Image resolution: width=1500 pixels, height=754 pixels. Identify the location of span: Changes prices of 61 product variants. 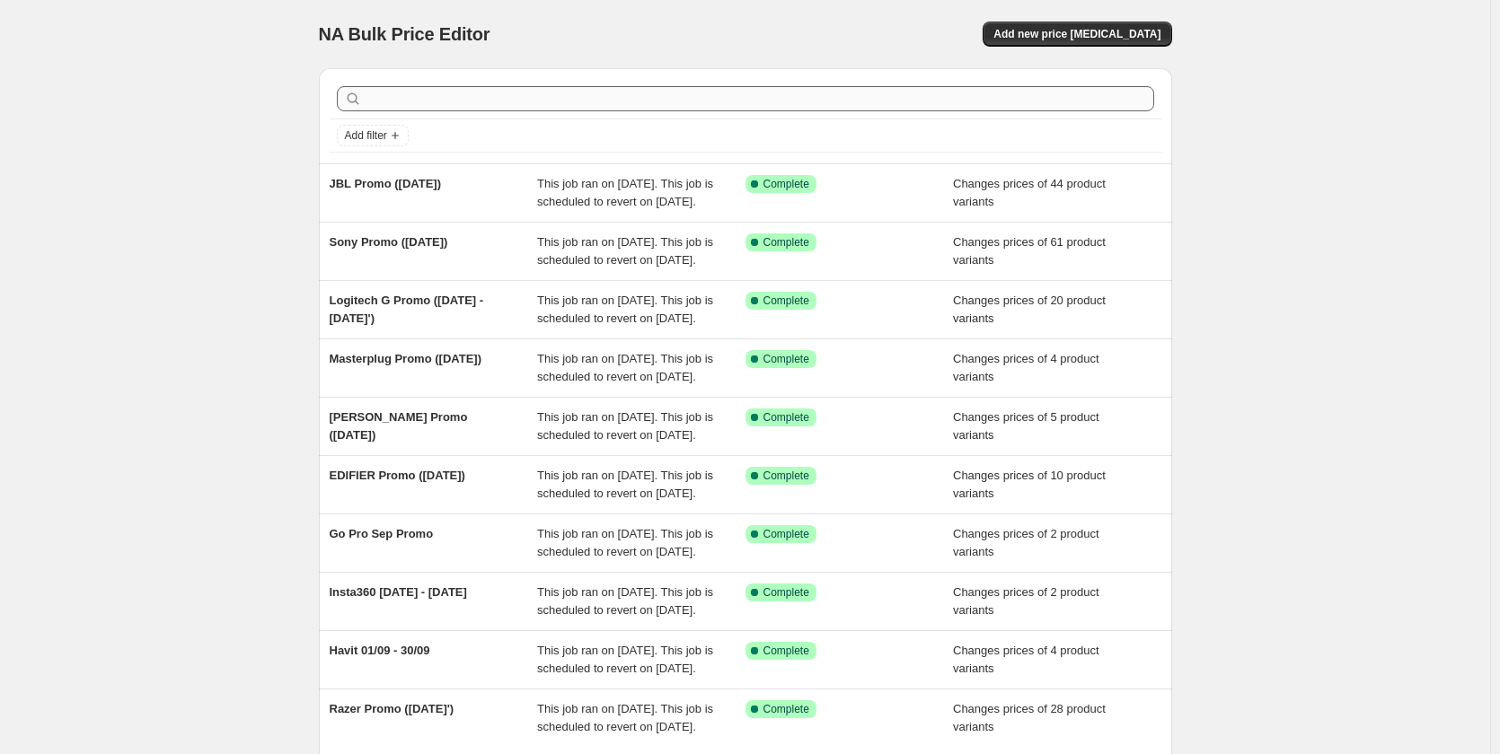
(1029, 251).